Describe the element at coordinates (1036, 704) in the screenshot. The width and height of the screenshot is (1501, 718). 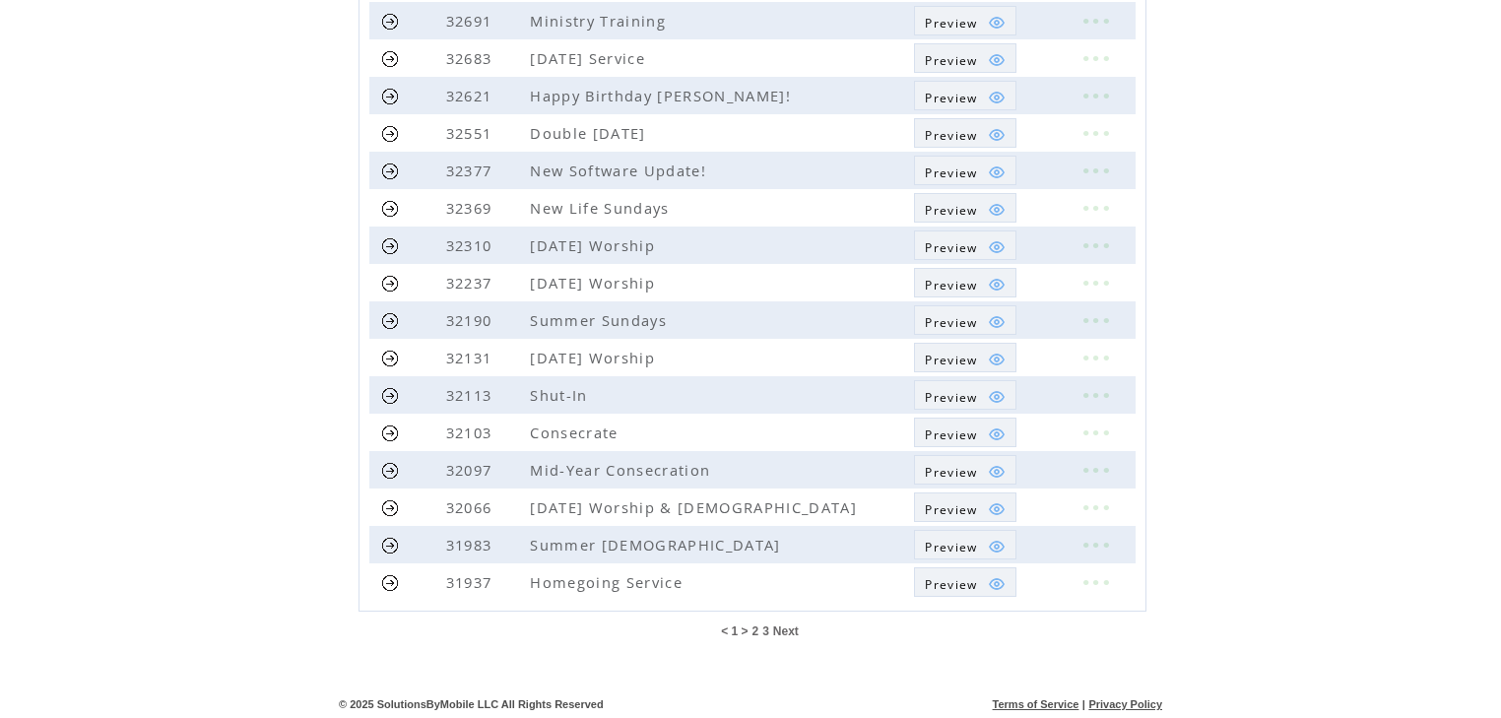
I see `a: Terms of Service` at that location.